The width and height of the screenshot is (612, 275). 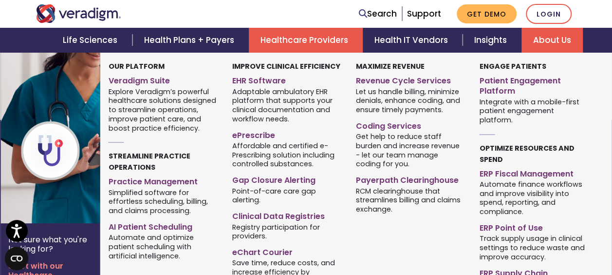 What do you see at coordinates (534, 111) in the screenshot?
I see `span: Integrate with a mobile-first patient engagement platform.` at bounding box center [534, 111].